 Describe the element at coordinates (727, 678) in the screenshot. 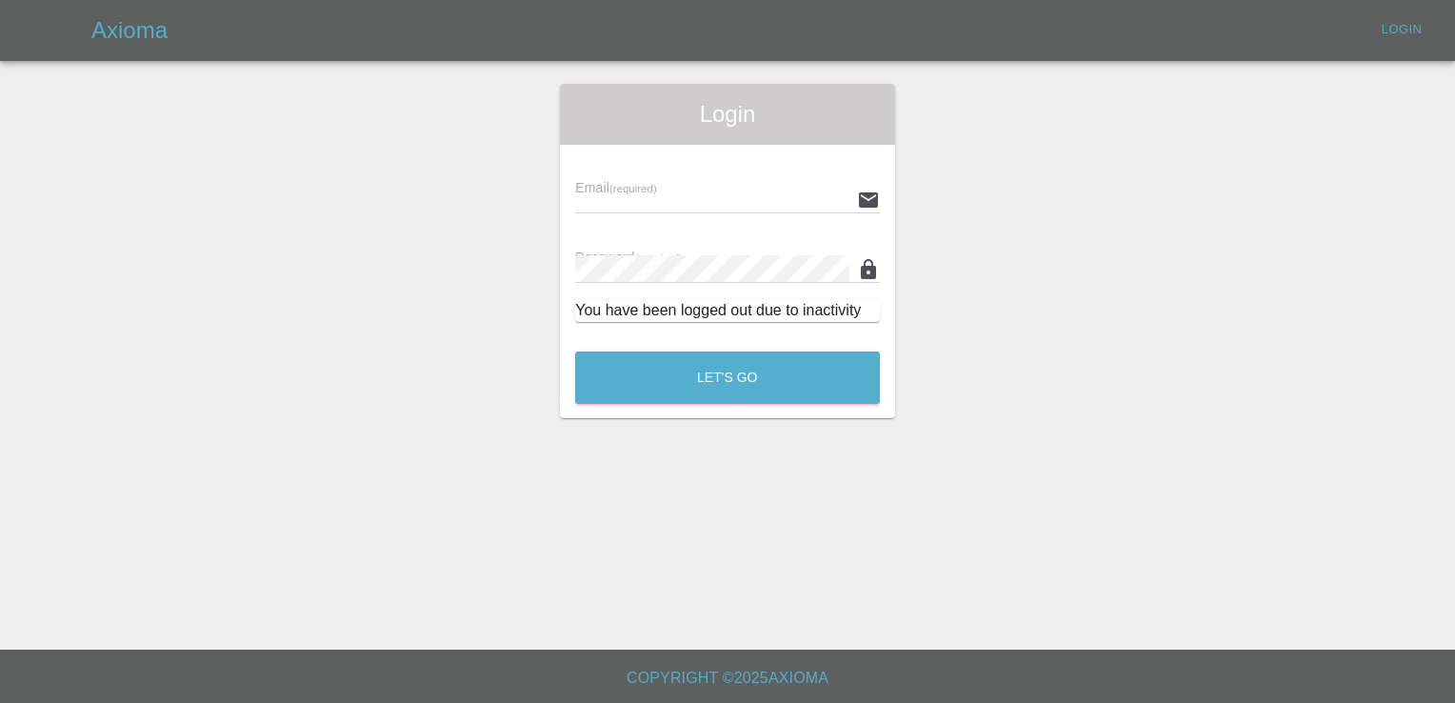

I see `h6: Copyright © 2025 Axioma` at that location.